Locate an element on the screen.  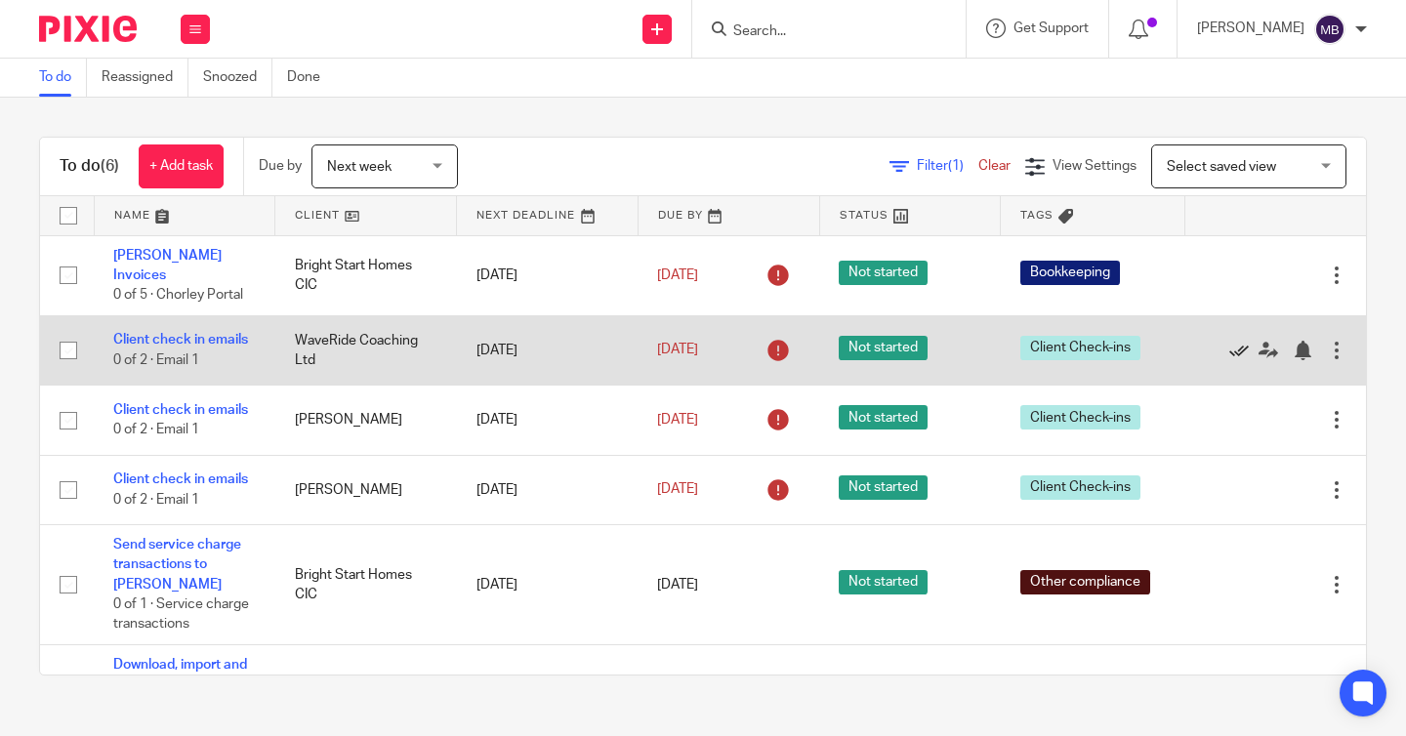
img: Pixie is located at coordinates (88, 28).